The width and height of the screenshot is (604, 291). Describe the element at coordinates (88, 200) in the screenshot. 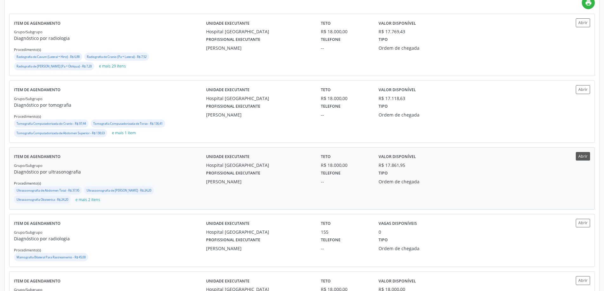

I see `button: e mais 2 itens` at that location.